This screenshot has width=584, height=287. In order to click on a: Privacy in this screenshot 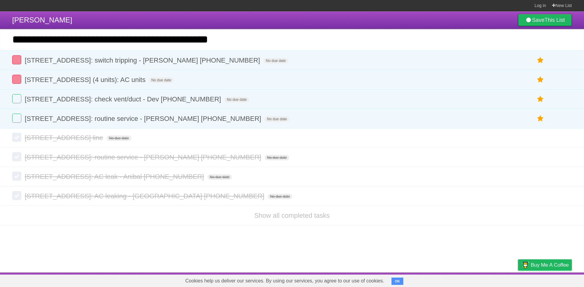, I will do `click(518, 280)`.